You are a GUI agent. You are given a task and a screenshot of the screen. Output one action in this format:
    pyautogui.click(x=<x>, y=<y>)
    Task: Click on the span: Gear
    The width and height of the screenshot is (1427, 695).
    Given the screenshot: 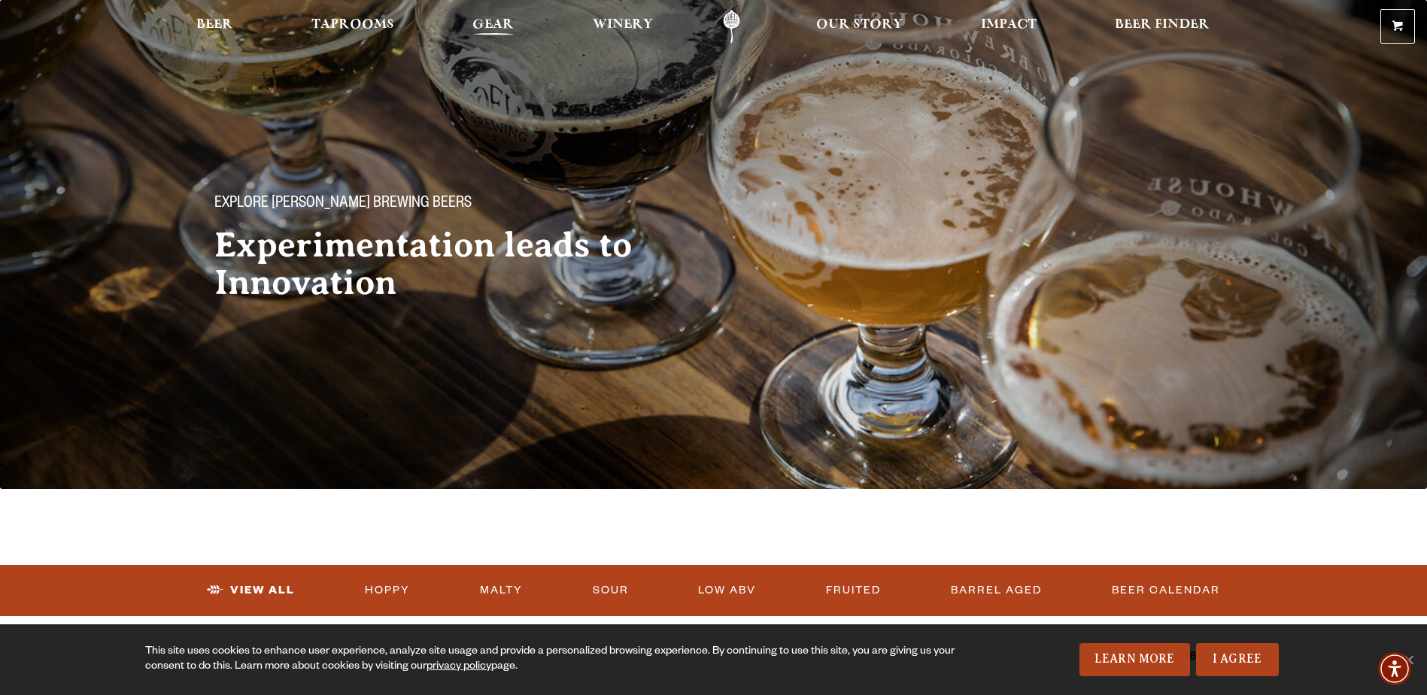 What is the action you would take?
    pyautogui.click(x=493, y=25)
    